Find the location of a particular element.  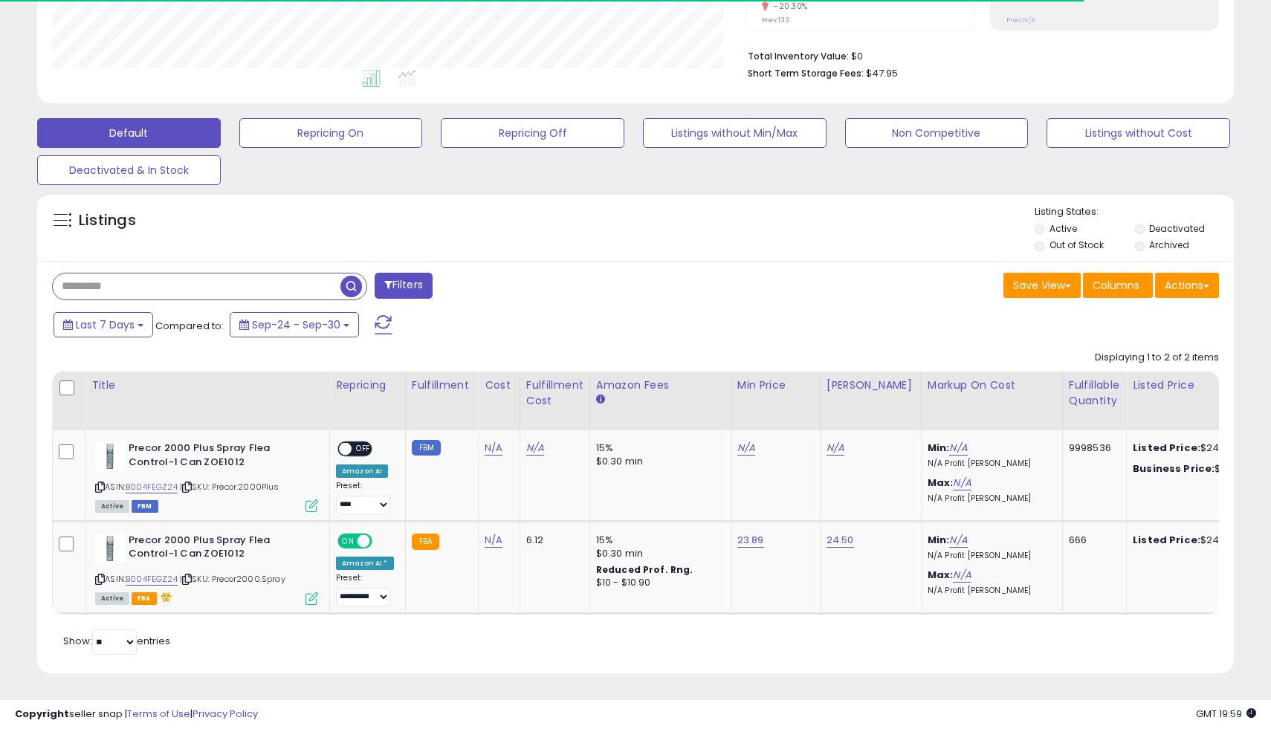

button: Deactivated & In Stock is located at coordinates (129, 170).